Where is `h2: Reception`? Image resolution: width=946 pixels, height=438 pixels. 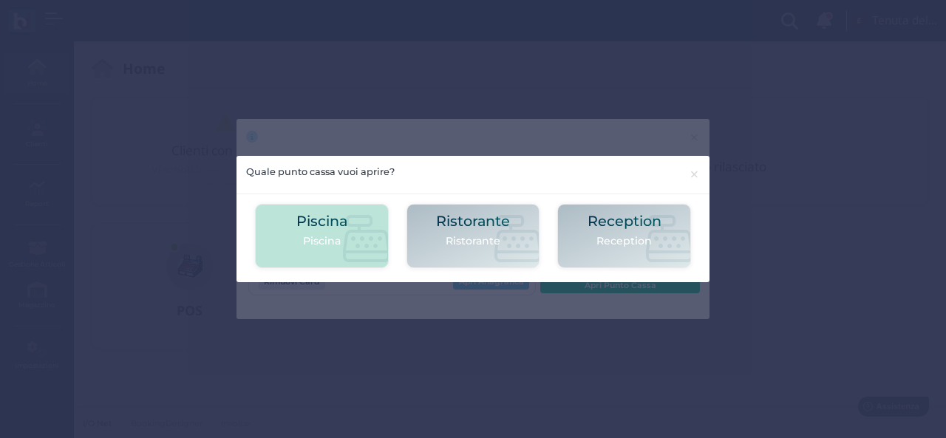 h2: Reception is located at coordinates (625, 221).